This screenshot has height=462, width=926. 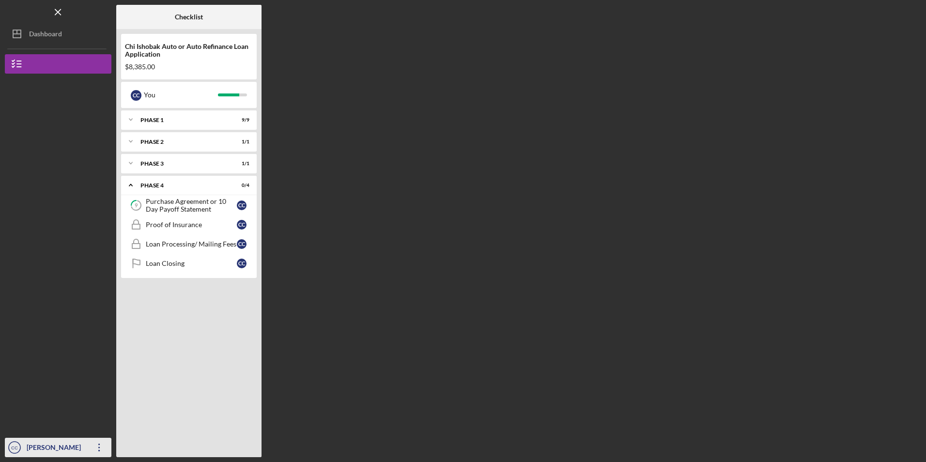 I want to click on div: Dashboard, so click(x=46, y=35).